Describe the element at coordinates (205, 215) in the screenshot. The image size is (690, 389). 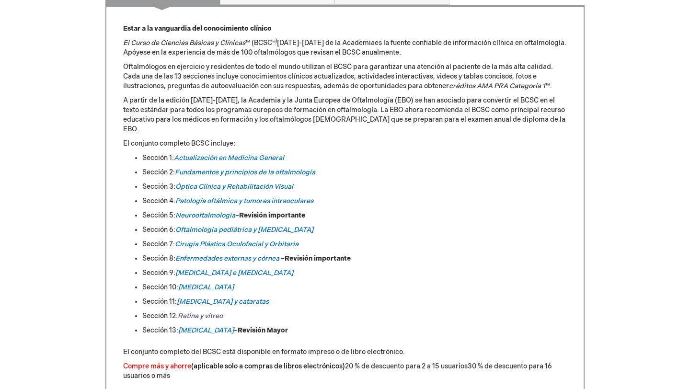
I see `font: Neurooftalmología` at that location.